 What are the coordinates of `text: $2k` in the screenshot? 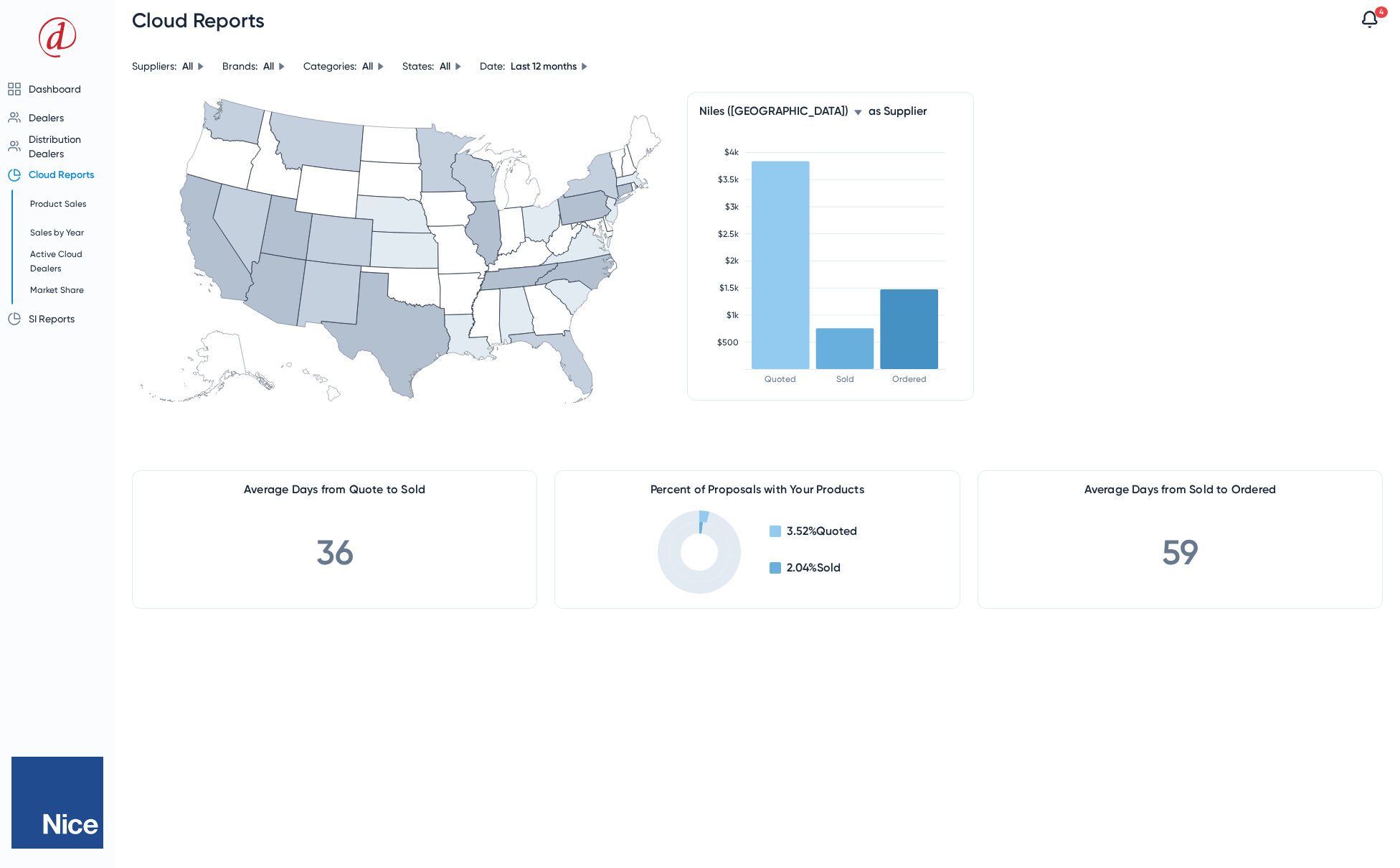 It's located at (732, 260).